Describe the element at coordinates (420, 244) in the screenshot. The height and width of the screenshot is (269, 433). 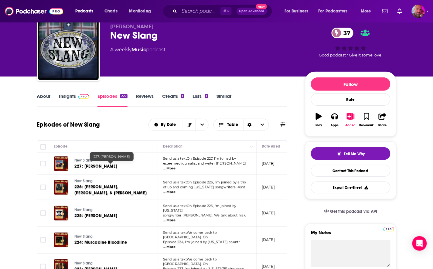
I see `div: Open Intercom Messenger` at that location.